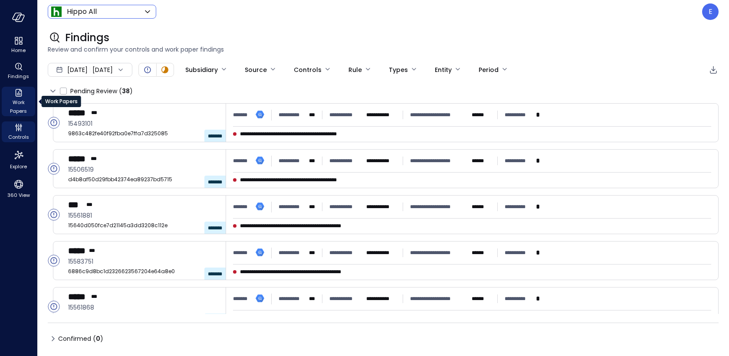 Image resolution: width=729 pixels, height=356 pixels. Describe the element at coordinates (82, 12) in the screenshot. I see `p: Hippo All` at that location.